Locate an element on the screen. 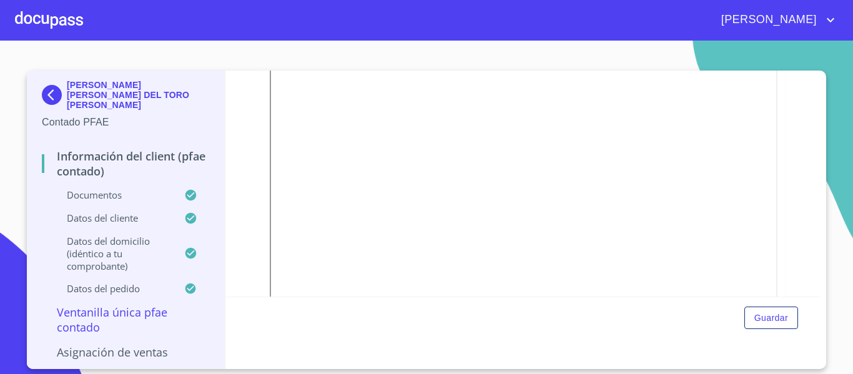 The height and width of the screenshot is (374, 853). p: Ventanilla única PFAE contado is located at coordinates (125, 320).